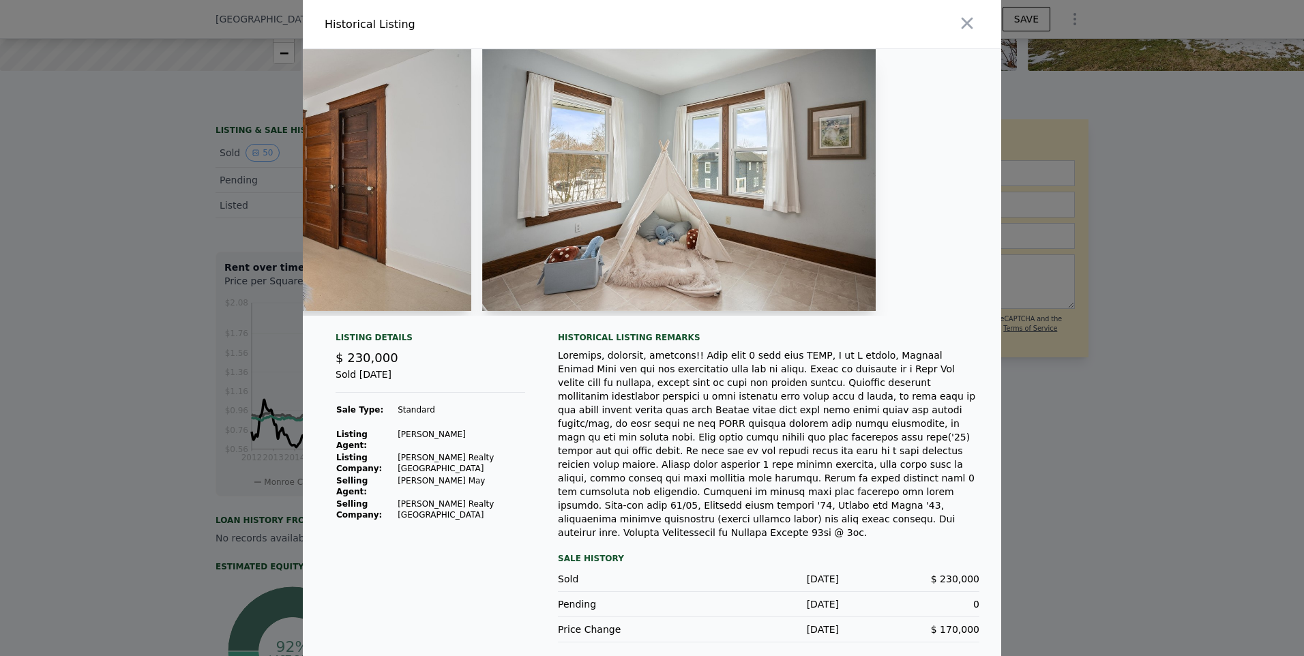 Image resolution: width=1304 pixels, height=656 pixels. Describe the element at coordinates (628, 604) in the screenshot. I see `div: Pending` at that location.